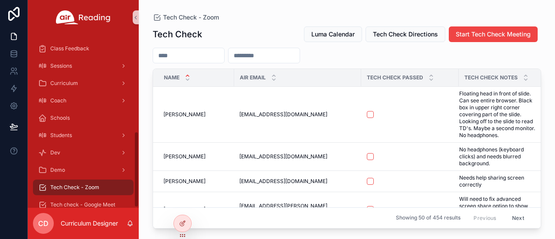 This screenshot has width=555, height=239. Describe the element at coordinates (497, 156) in the screenshot. I see `span: No headphones (keyboard clicks) and needs blurred background.` at that location.